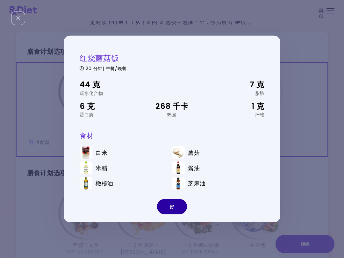  I want to click on div: 44 克, so click(110, 85).